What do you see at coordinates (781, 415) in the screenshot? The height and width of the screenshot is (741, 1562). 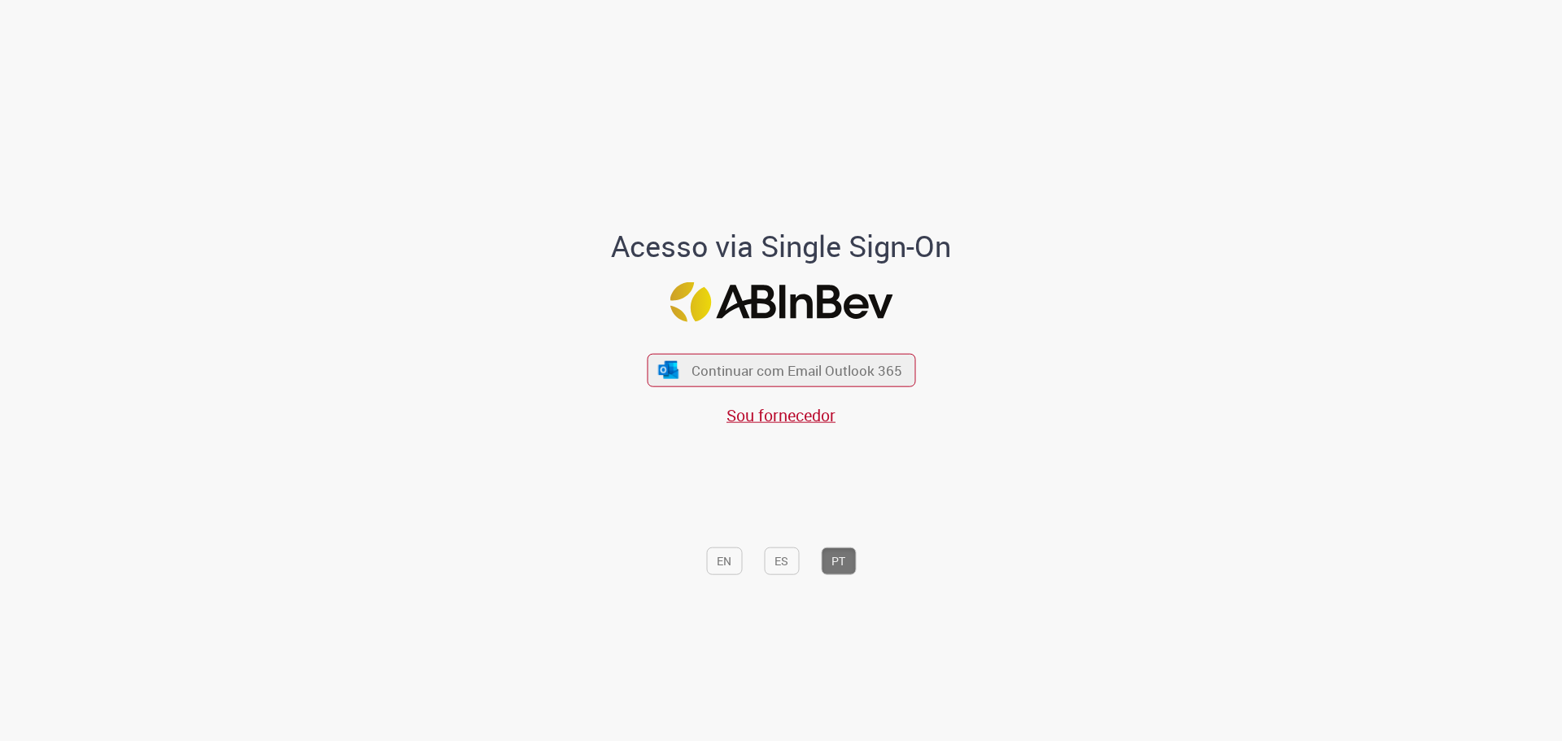 I see `a: Sou fornecedor` at bounding box center [781, 415].